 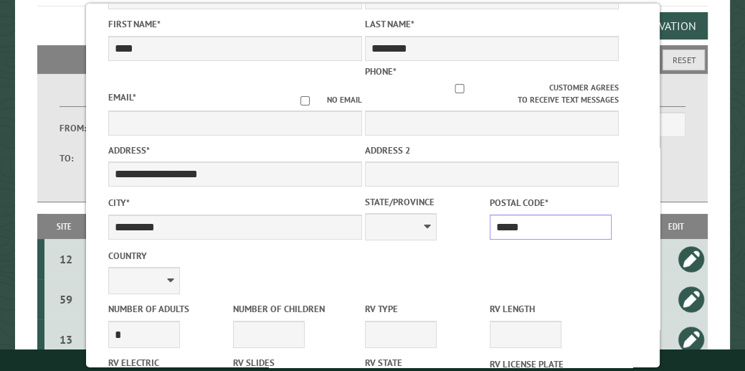 What do you see at coordinates (381, 71) in the screenshot?
I see `label: Phone` at bounding box center [381, 71].